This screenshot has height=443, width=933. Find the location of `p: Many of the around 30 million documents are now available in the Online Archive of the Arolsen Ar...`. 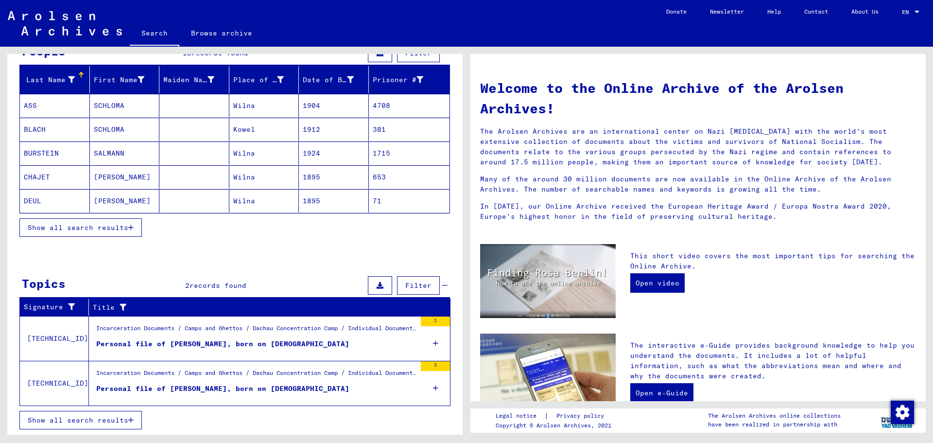

p: Many of the around 30 million documents are now available in the Online Archive of the Arolsen Ar... is located at coordinates (698, 184).